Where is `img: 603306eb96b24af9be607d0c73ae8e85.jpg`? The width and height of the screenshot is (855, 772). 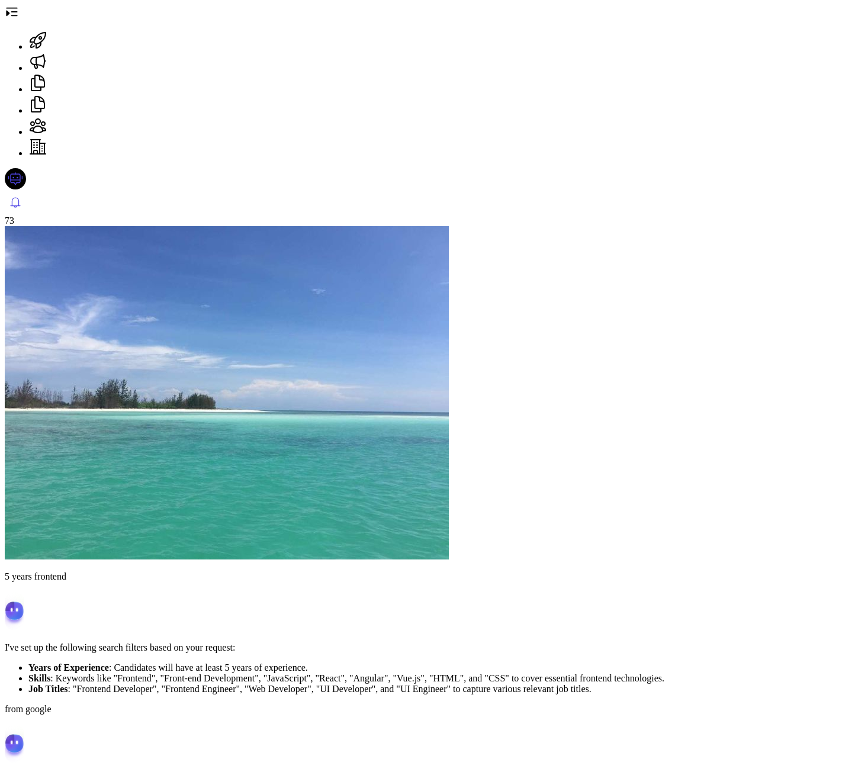
img: 603306eb96b24af9be607d0c73ae8e85.jpg is located at coordinates (227, 393).